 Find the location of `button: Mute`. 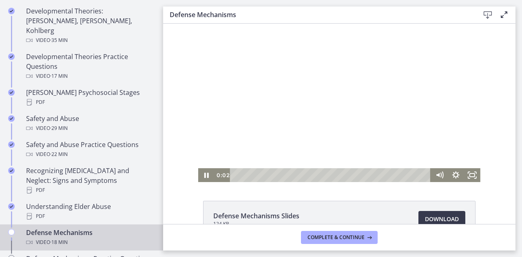

button: Mute is located at coordinates (277, 152).